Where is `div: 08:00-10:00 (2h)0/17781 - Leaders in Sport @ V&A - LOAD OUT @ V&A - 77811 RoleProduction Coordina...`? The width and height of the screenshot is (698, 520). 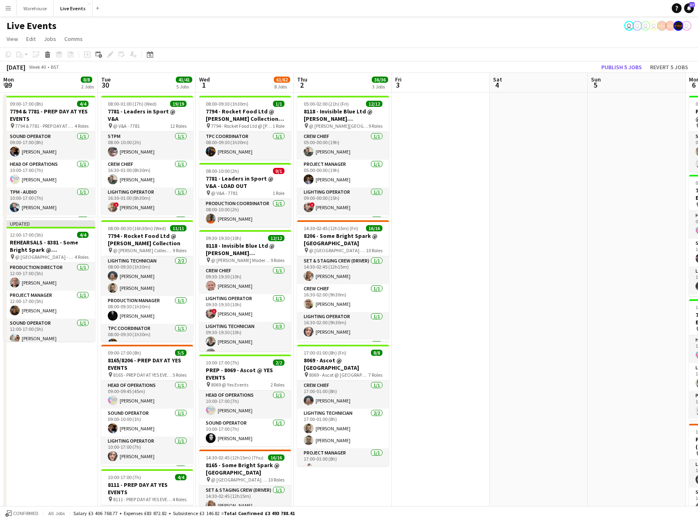 div: 08:00-10:00 (2h)0/17781 - Leaders in Sport @ V&A - LOAD OUT @ V&A - 77811 RoleProduction Coordina... is located at coordinates (245, 195).